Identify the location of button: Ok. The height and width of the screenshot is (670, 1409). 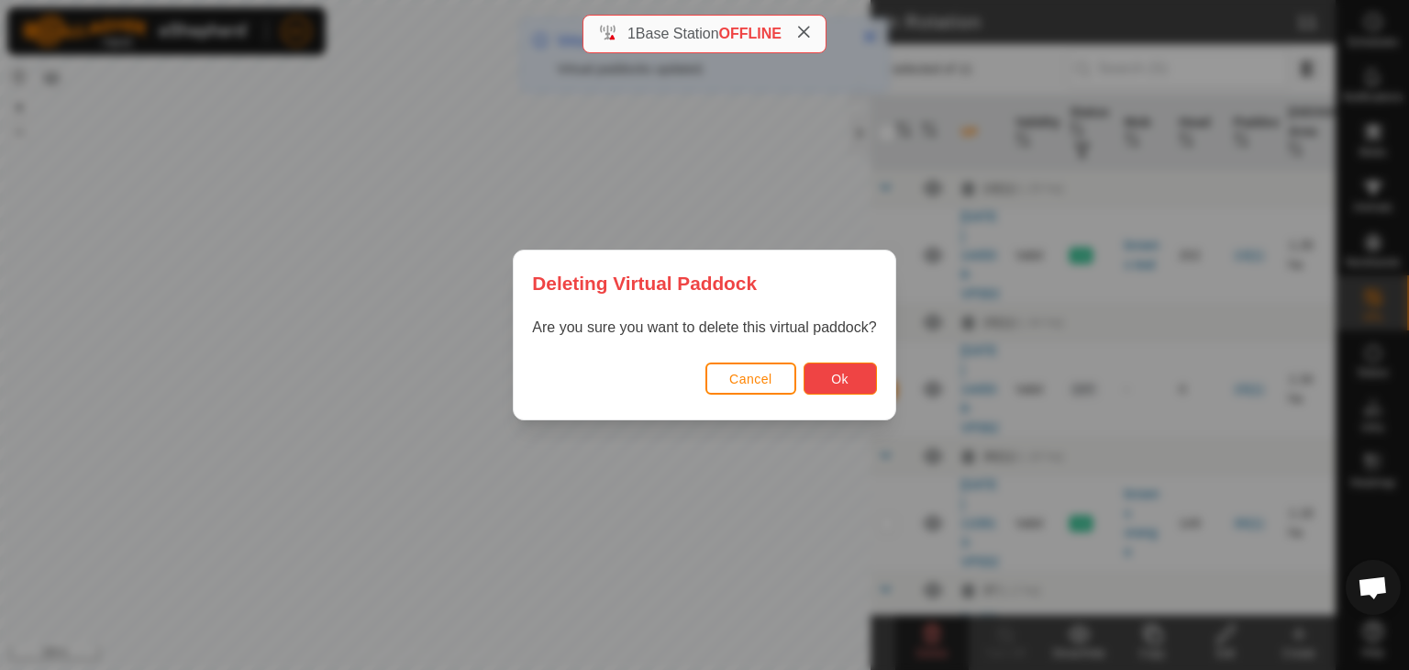
(840, 378).